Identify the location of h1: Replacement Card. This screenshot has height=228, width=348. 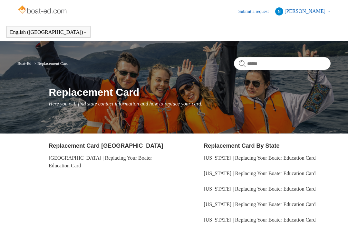
(190, 92).